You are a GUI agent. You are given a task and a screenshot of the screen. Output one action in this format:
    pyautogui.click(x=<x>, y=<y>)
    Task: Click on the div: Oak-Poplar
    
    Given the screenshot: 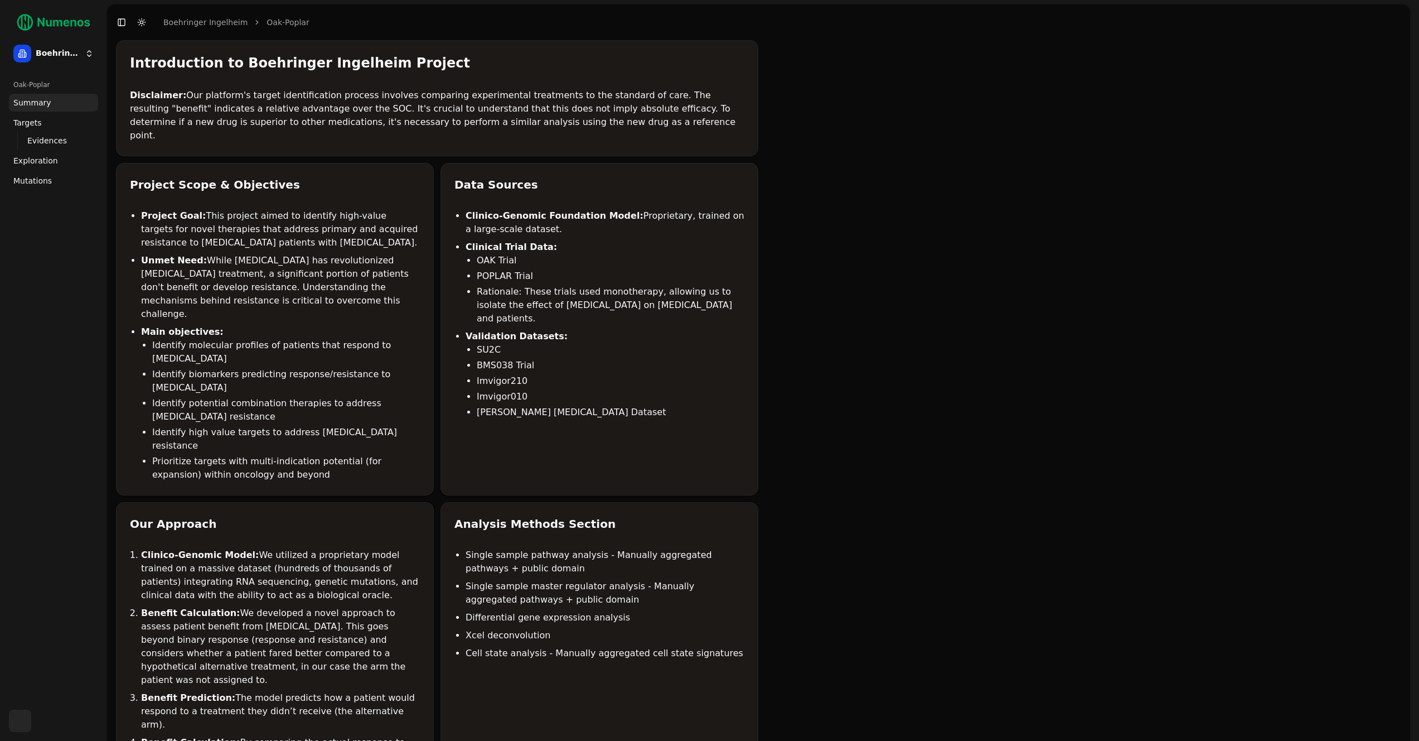 What is the action you would take?
    pyautogui.click(x=54, y=85)
    